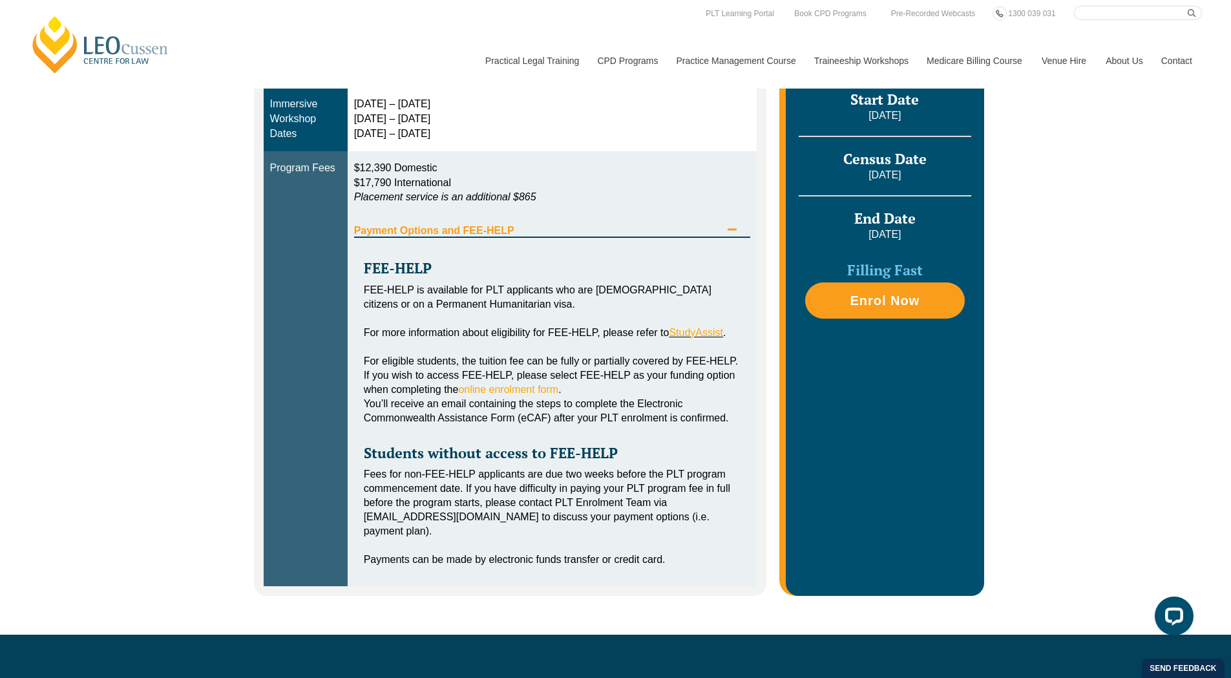  I want to click on span: You’ll receive an email containing the steps to complete the Electronic Commonwealth Assistance F..., so click(546, 410).